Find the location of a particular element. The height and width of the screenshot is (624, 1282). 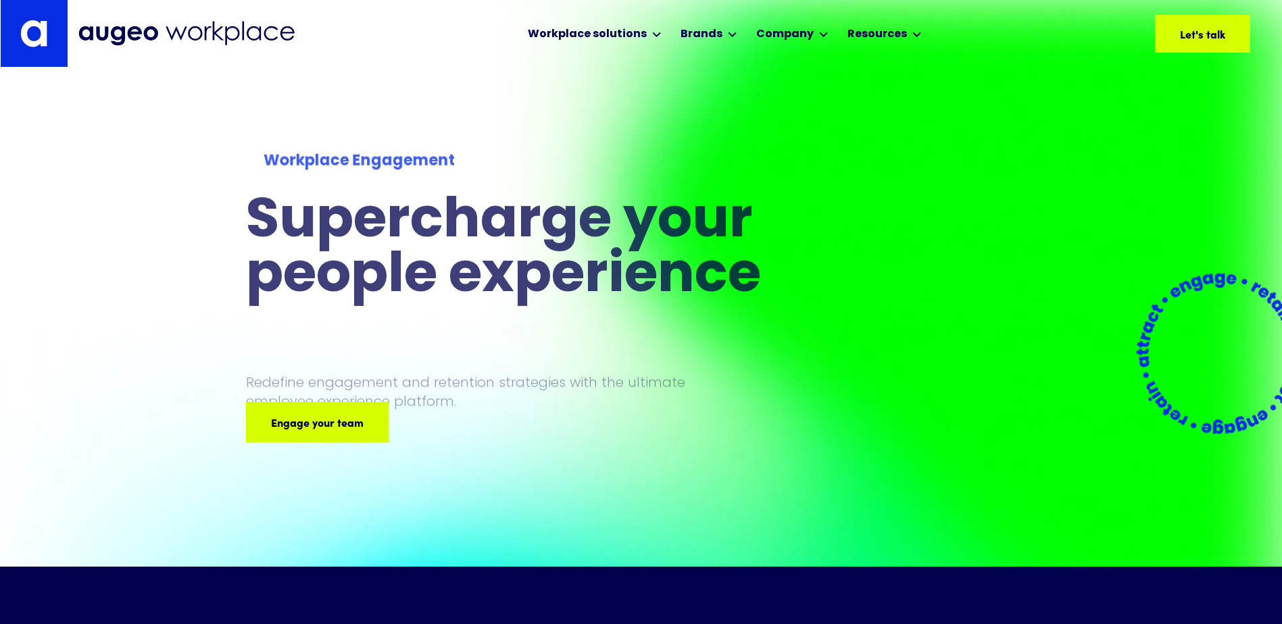

div: Resources is located at coordinates (877, 34).